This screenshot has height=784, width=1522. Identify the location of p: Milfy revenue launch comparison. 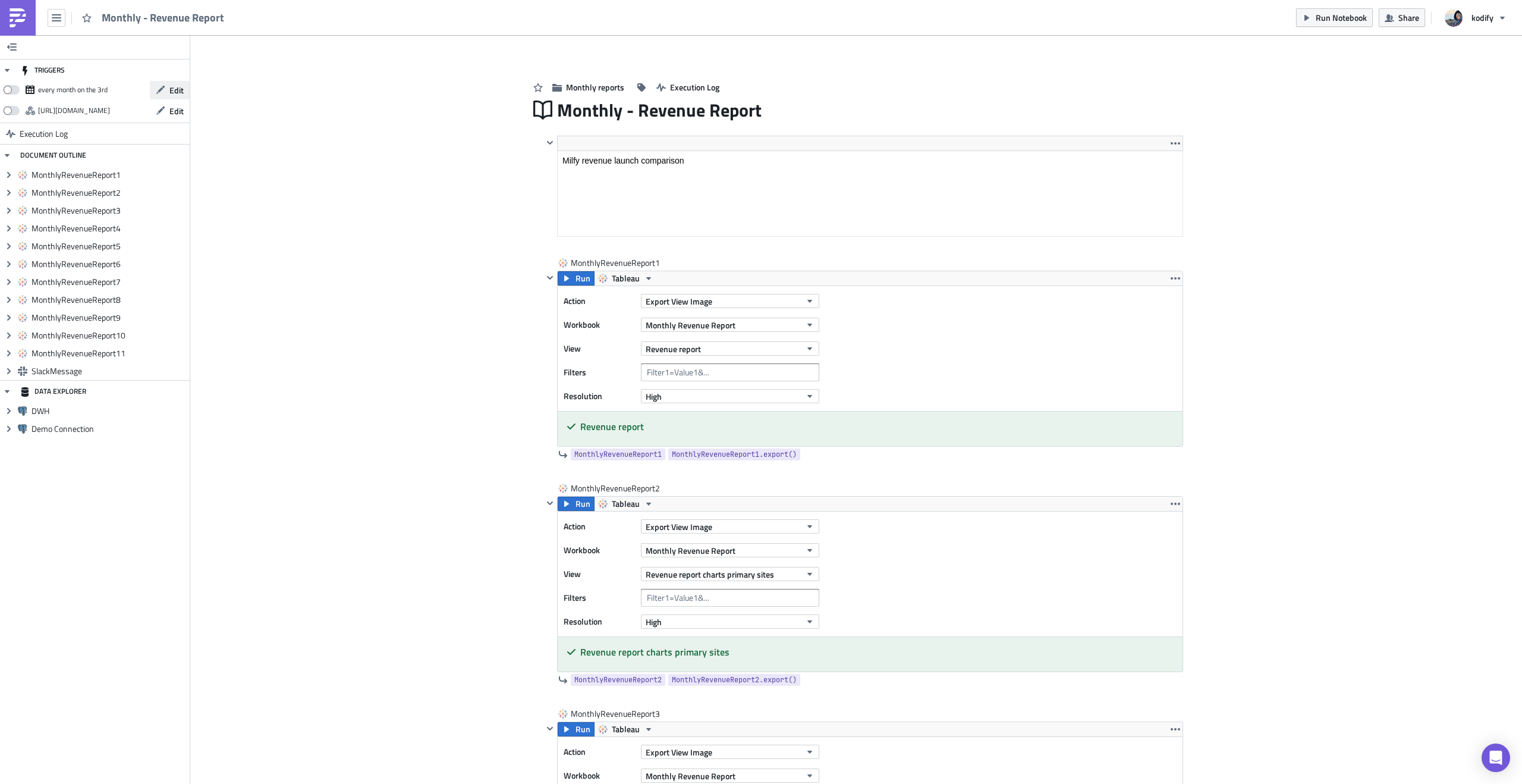
(312, 10).